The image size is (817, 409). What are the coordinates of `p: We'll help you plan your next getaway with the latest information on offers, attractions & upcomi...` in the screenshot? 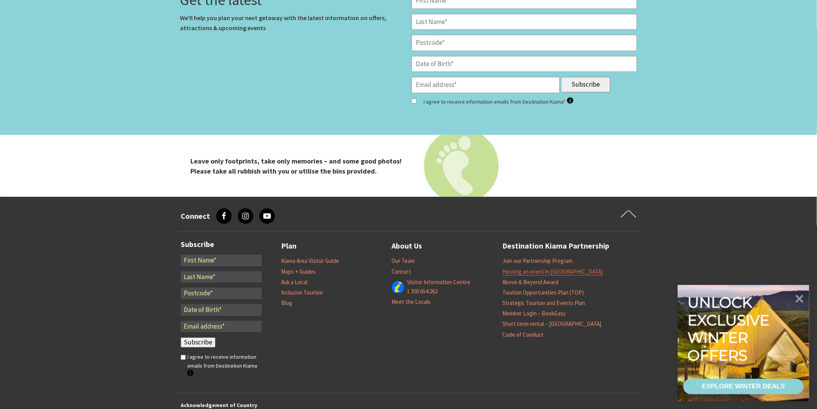 It's located at (293, 23).